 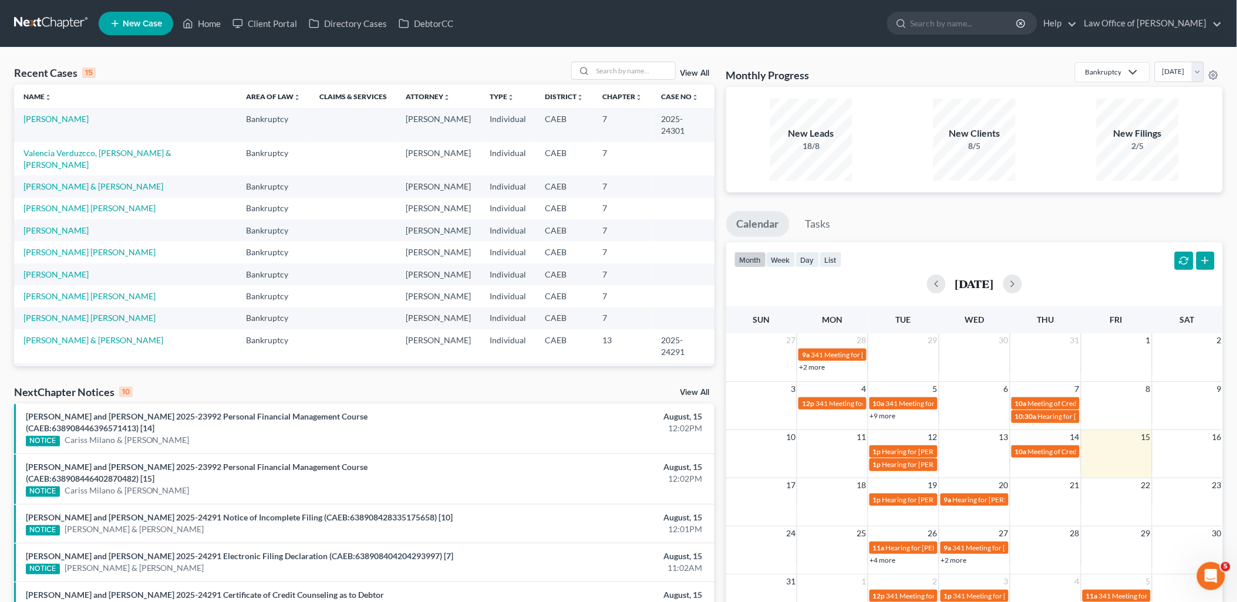 What do you see at coordinates (758, 224) in the screenshot?
I see `a: Calendar` at bounding box center [758, 224].